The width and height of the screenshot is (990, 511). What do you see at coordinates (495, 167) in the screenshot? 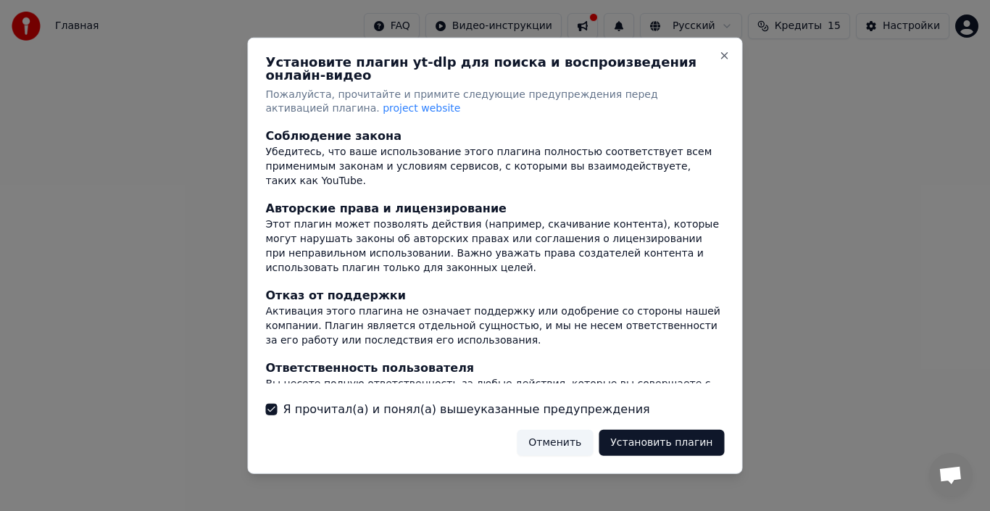
I see `div: Убедитесь, что ваше использование этого плагина полностью соответствует всем применимым законам и...` at bounding box center [495, 167].